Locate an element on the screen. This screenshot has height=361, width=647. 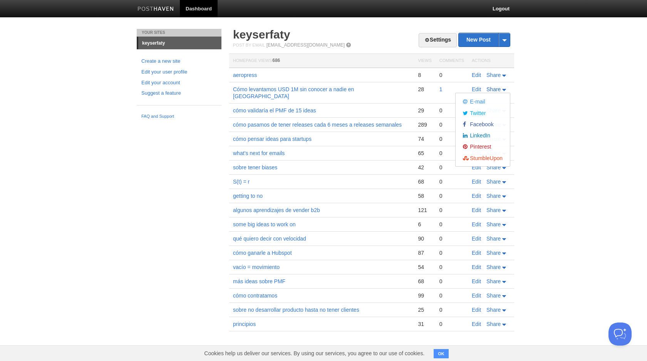
span: Post by Email is located at coordinates (249, 45).